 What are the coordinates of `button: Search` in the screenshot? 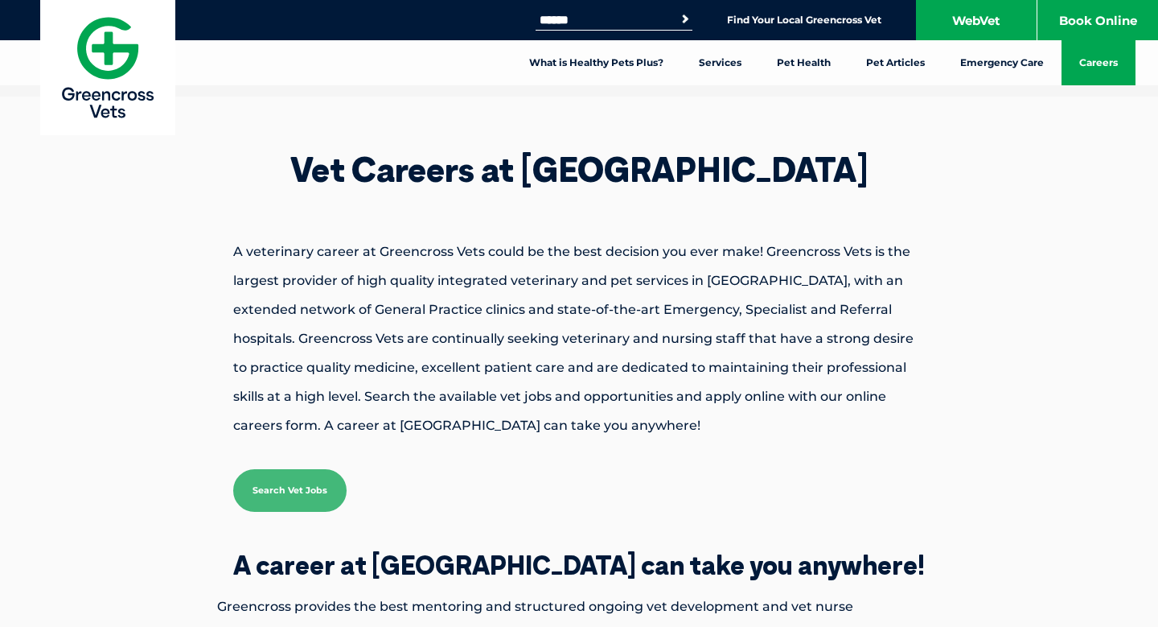 It's located at (685, 19).